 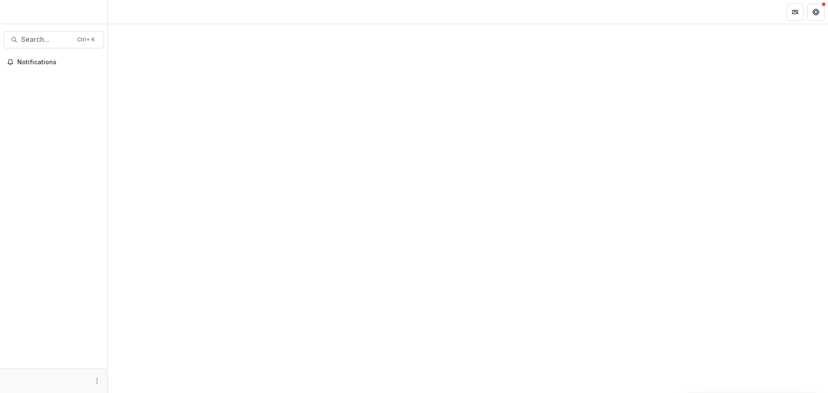 I want to click on nav: breadcrumb, so click(x=129, y=12).